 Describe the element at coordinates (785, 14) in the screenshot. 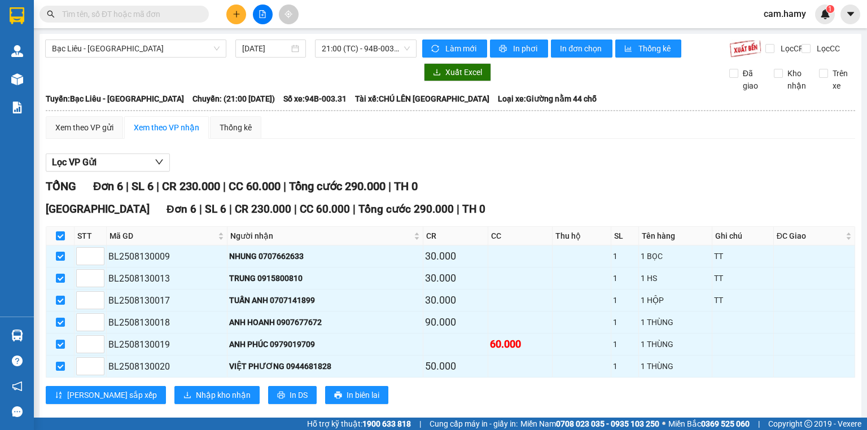

I see `span: cam.hamy` at that location.